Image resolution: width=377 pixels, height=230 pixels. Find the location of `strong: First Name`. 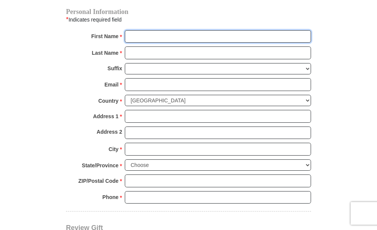

strong: First Name is located at coordinates (105, 36).